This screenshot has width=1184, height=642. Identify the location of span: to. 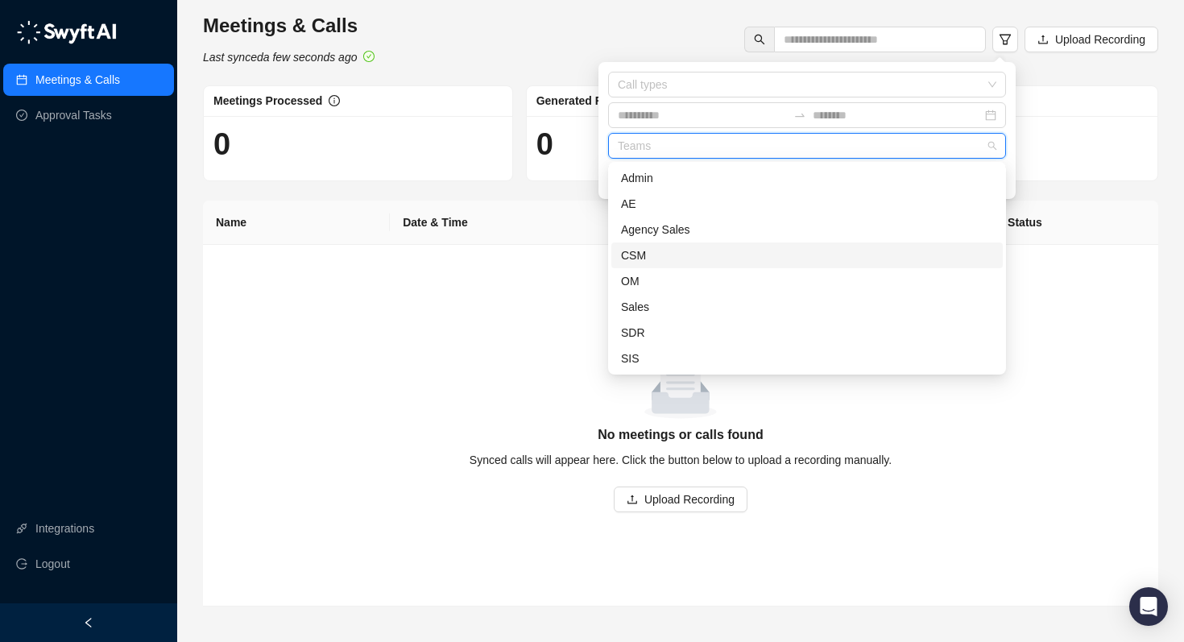
(800, 115).